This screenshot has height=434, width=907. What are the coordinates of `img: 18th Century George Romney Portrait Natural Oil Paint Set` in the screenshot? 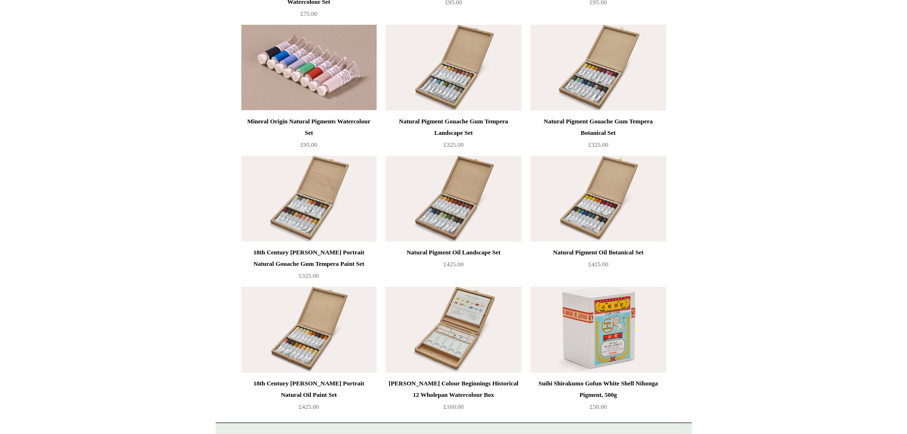 It's located at (309, 330).